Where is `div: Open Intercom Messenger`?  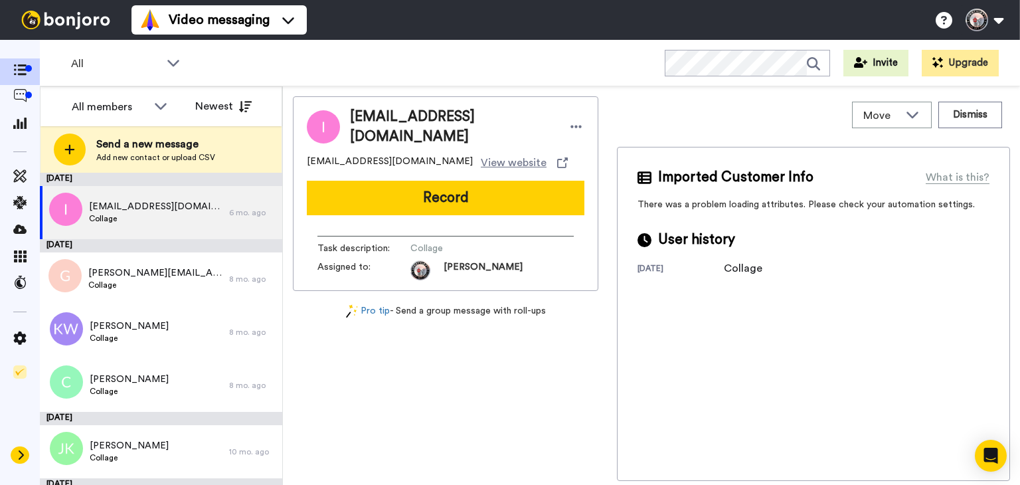 div: Open Intercom Messenger is located at coordinates (991, 456).